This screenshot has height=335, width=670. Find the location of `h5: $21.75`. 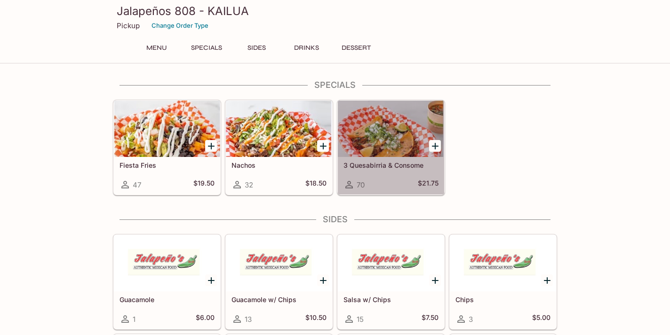

h5: $21.75 is located at coordinates (428, 185).